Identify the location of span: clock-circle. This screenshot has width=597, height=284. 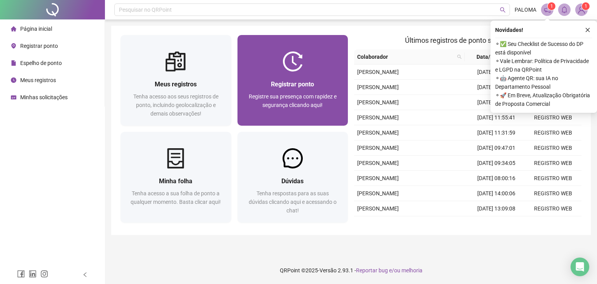
(14, 80).